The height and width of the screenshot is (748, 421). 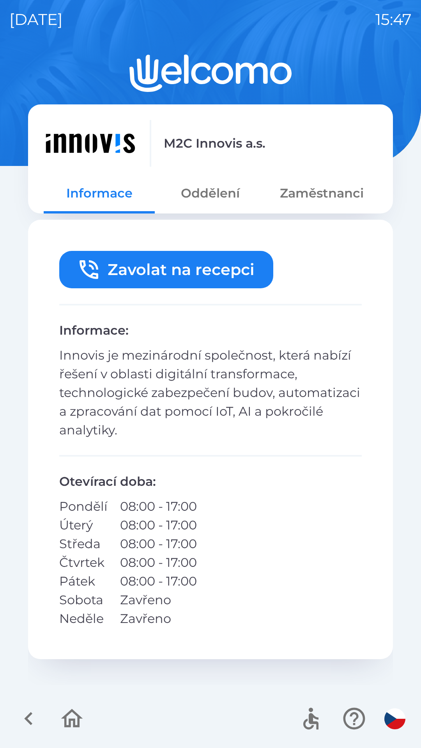 What do you see at coordinates (90, 143) in the screenshot?
I see `img: c42423d4-3517-4601-b1c4-80ea61f5d08a.png` at bounding box center [90, 143].